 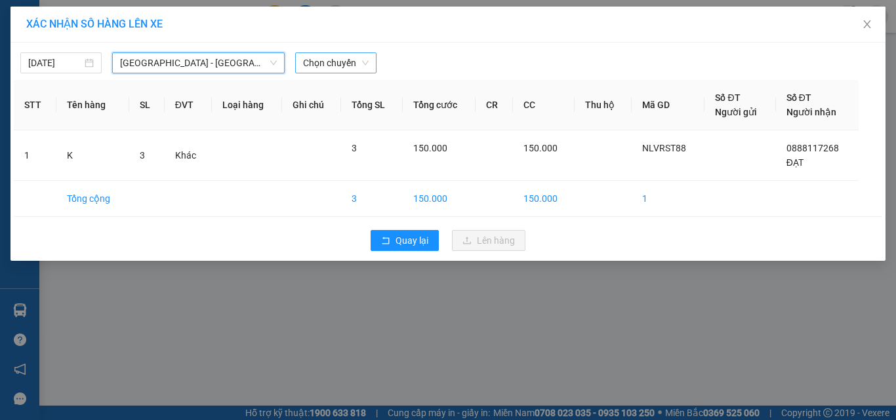 What do you see at coordinates (92, 105) in the screenshot?
I see `th: Tên hàng` at bounding box center [92, 105].